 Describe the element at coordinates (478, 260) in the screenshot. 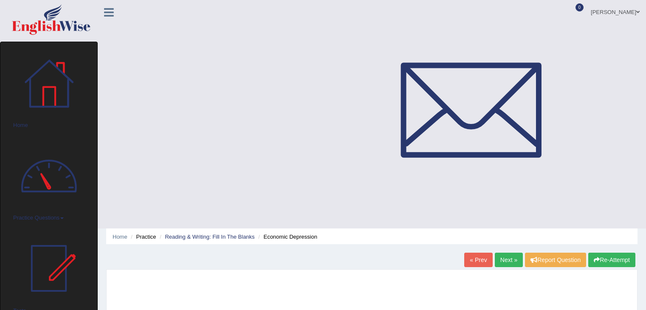

I see `a: « Prev` at that location.